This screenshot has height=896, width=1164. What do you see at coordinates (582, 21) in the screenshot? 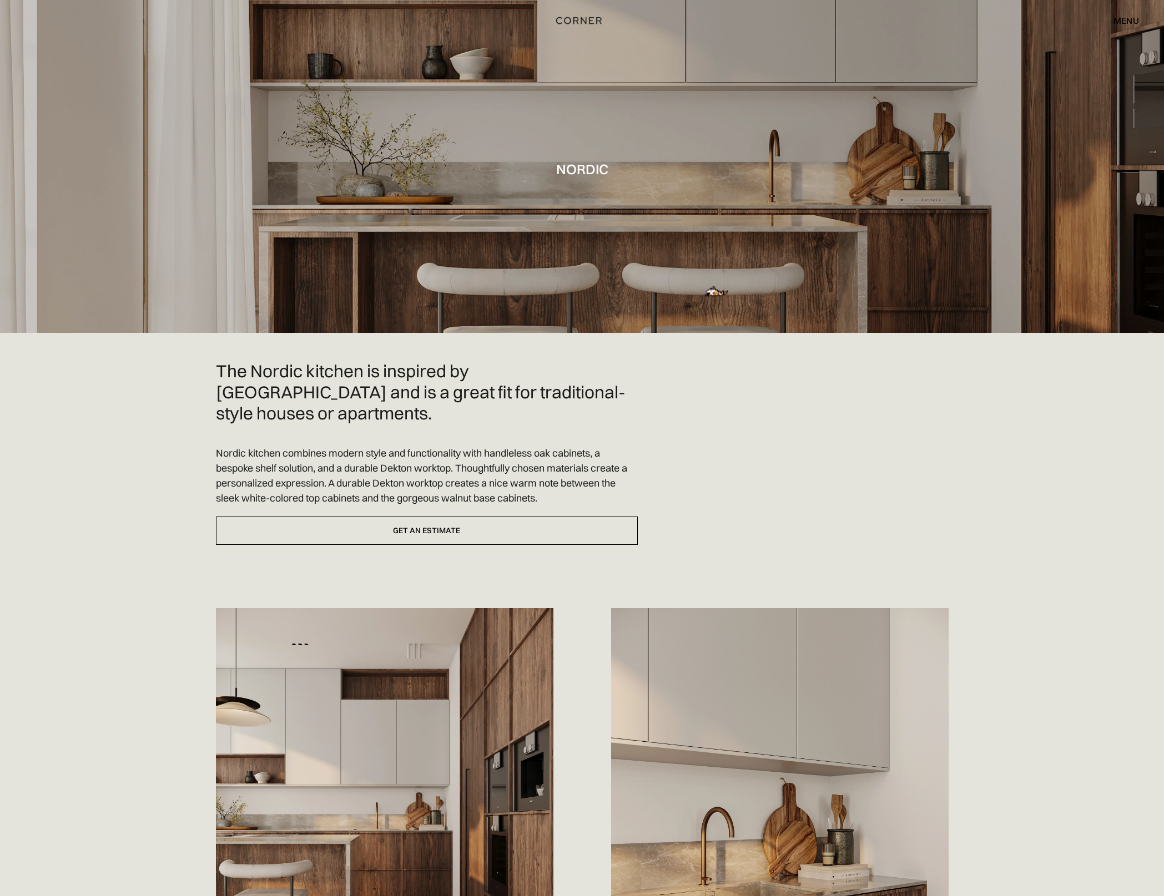
I see `a: home` at bounding box center [582, 21].